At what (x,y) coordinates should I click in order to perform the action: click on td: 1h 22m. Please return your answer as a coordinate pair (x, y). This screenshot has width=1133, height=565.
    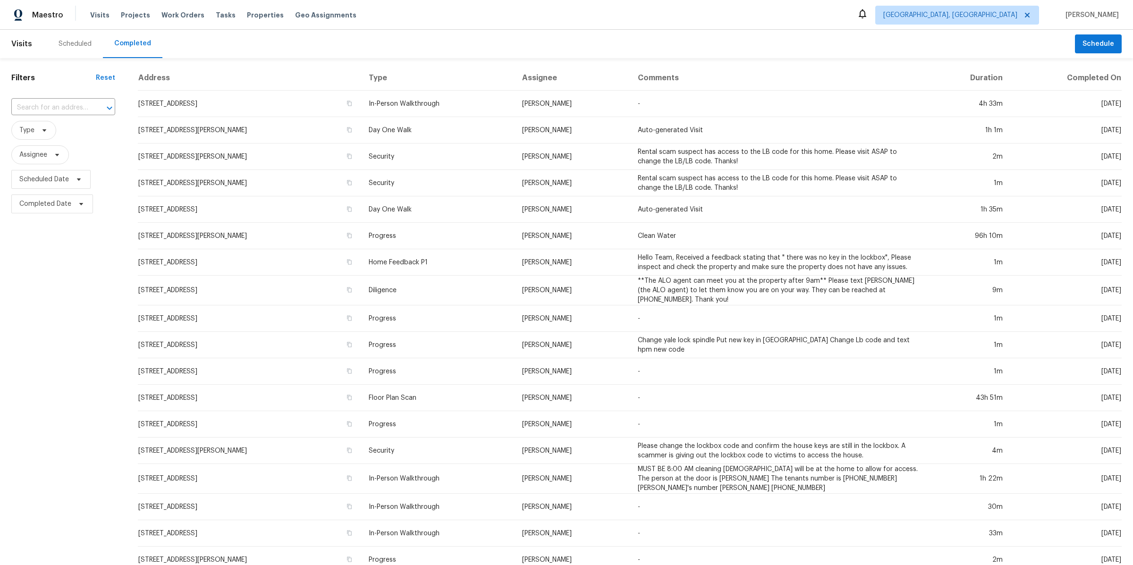
    Looking at the image, I should click on (968, 479).